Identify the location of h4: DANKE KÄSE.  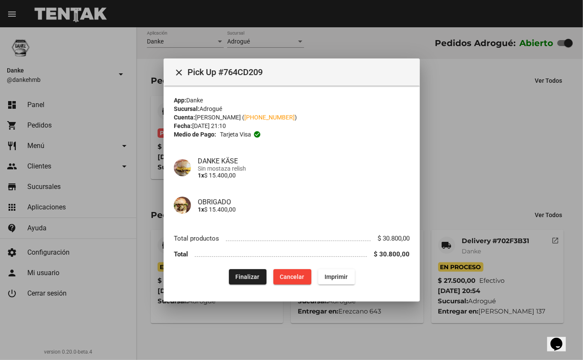
(304, 161).